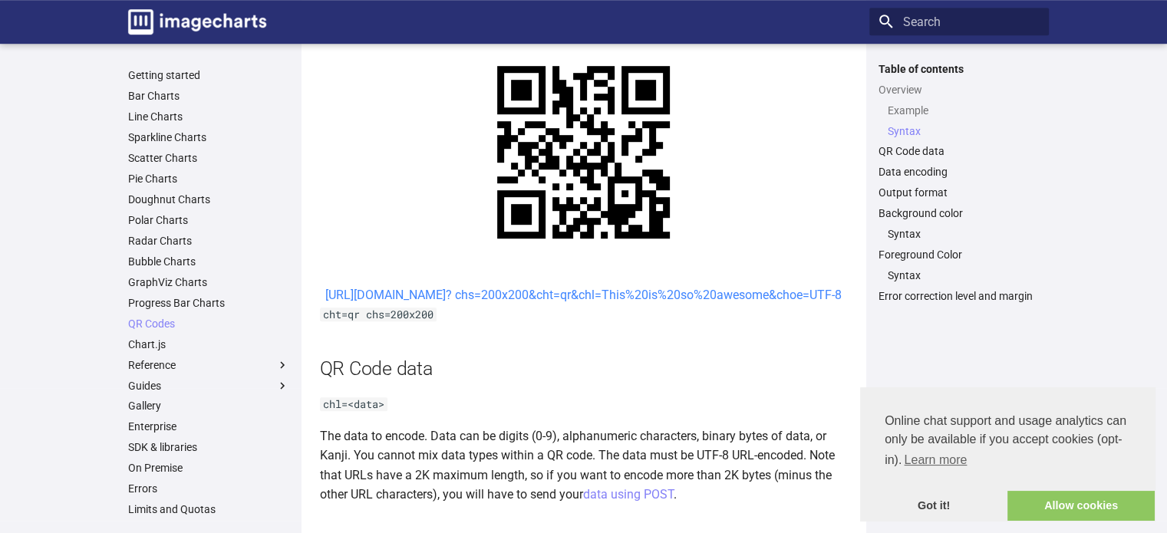 The height and width of the screenshot is (533, 1167). I want to click on a: Data encoding, so click(959, 172).